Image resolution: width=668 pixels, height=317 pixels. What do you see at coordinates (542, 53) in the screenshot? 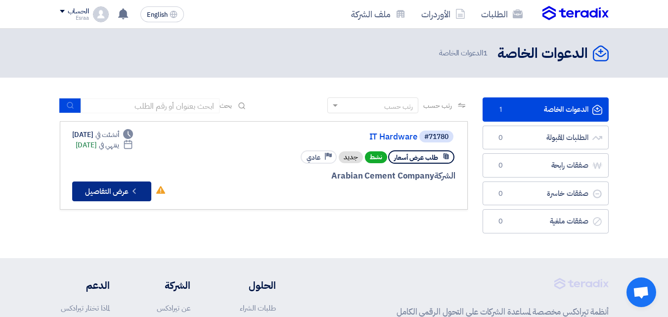
I see `h2: الدعوات الخاصة` at bounding box center [542, 53].